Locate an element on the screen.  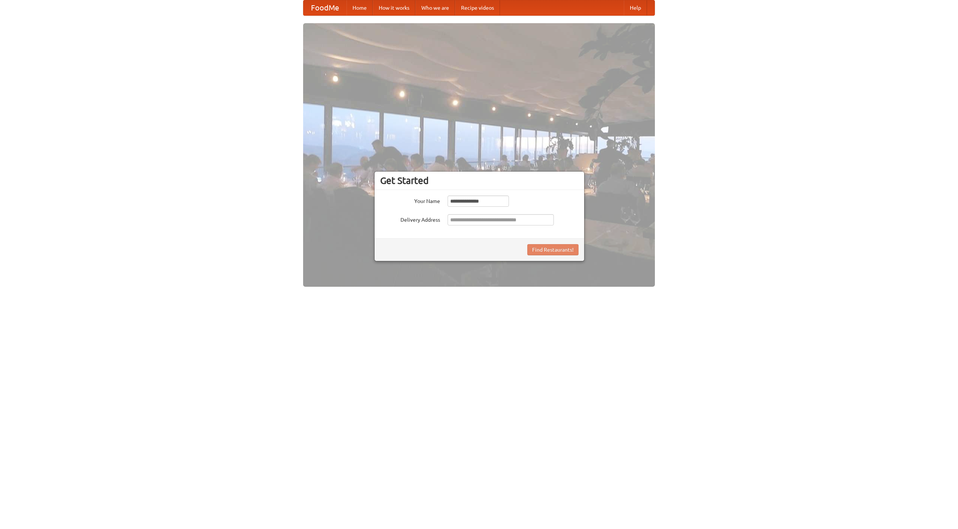
a: Who we are is located at coordinates (435, 8).